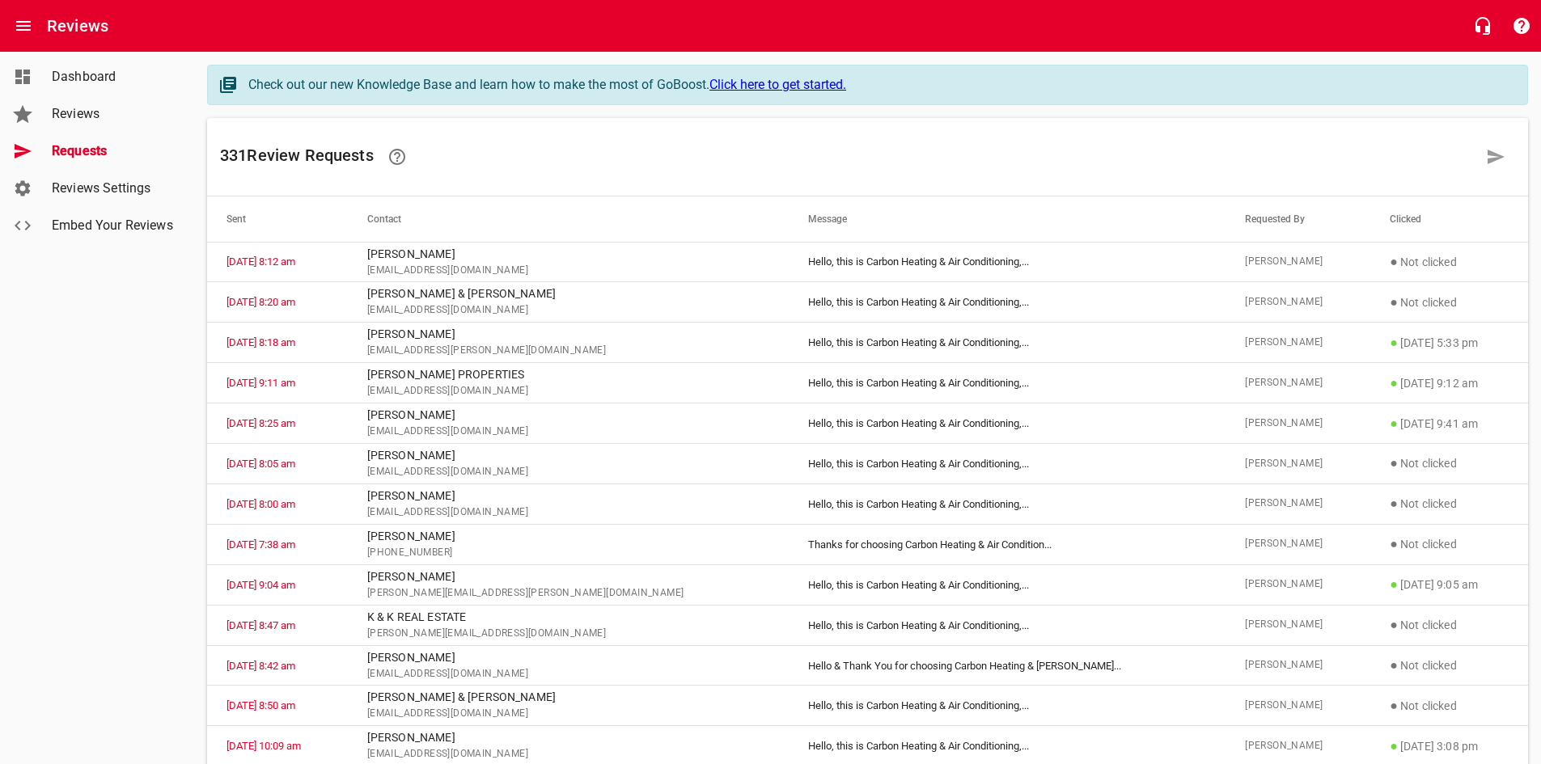  What do you see at coordinates (777, 84) in the screenshot?
I see `a: Click here to get started.` at bounding box center [777, 84].